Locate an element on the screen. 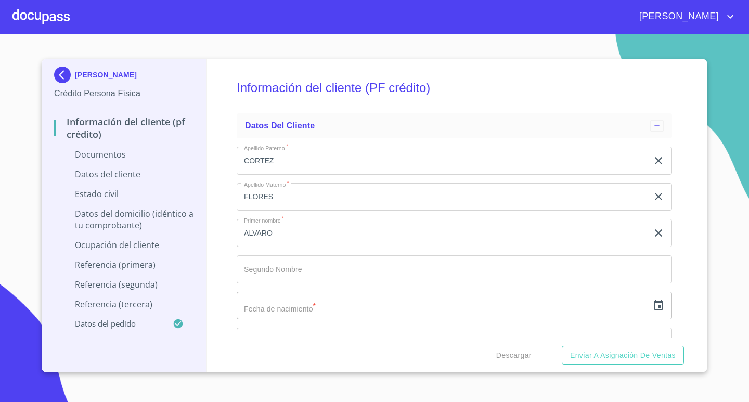 The image size is (749, 402). div: Datos del cliente is located at coordinates (454, 126).